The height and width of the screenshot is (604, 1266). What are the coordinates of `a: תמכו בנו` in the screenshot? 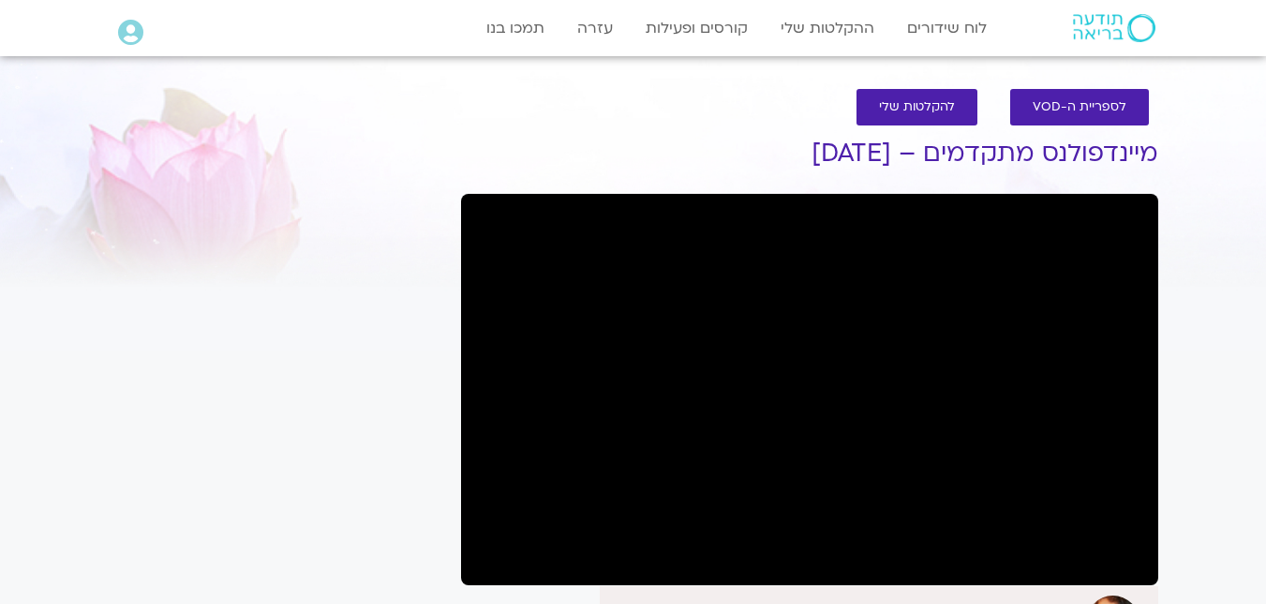 It's located at (515, 28).